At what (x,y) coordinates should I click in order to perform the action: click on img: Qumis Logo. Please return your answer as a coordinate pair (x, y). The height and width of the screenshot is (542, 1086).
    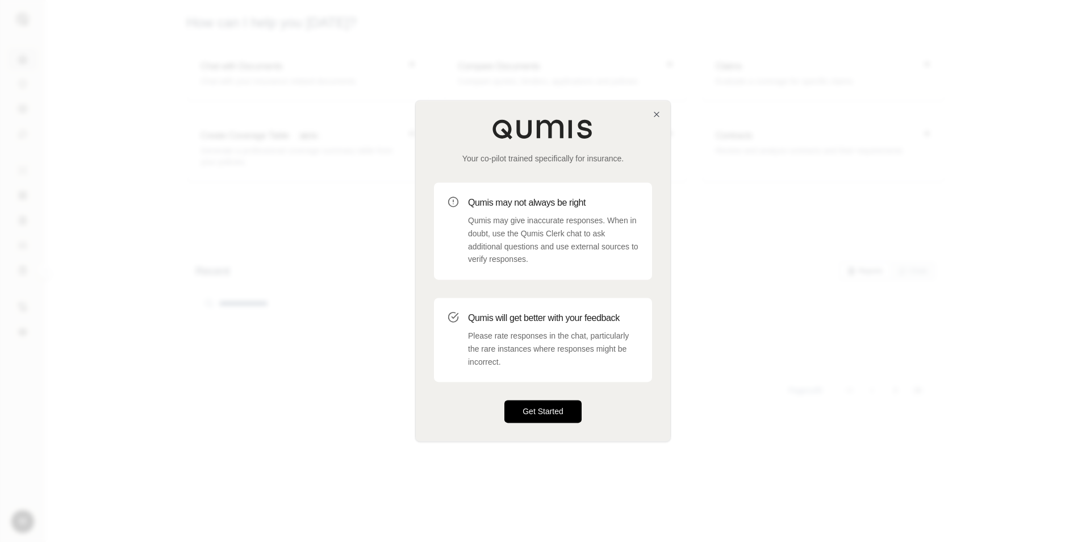
    Looking at the image, I should click on (543, 129).